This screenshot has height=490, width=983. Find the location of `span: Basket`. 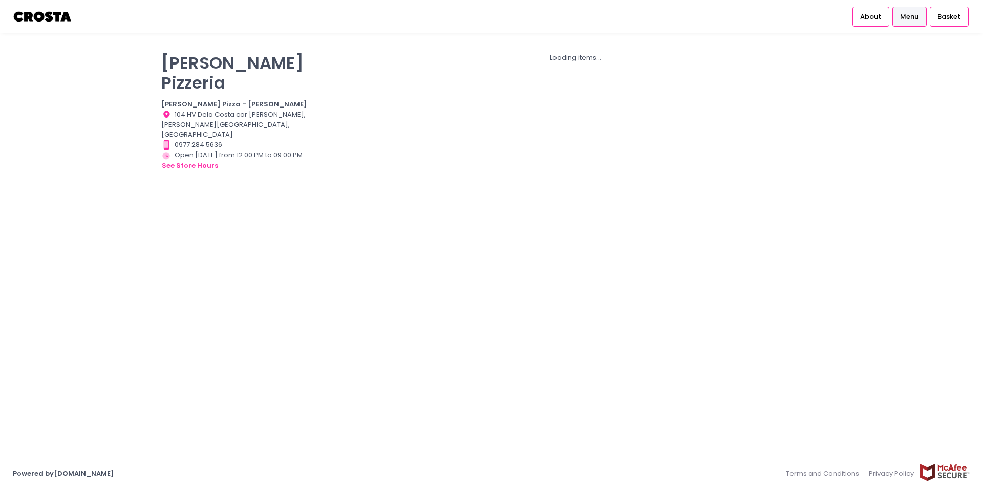

span: Basket is located at coordinates (949, 17).